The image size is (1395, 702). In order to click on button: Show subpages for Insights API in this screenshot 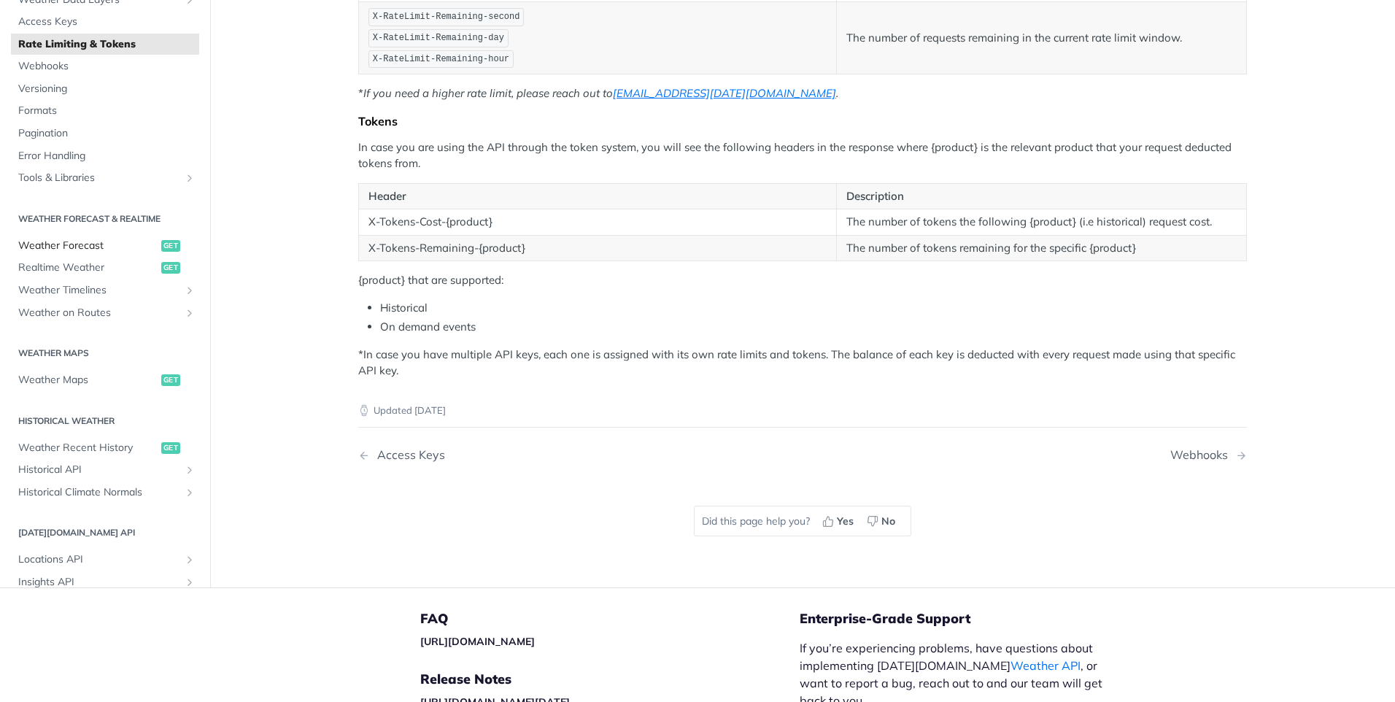, I will do `click(190, 582)`.